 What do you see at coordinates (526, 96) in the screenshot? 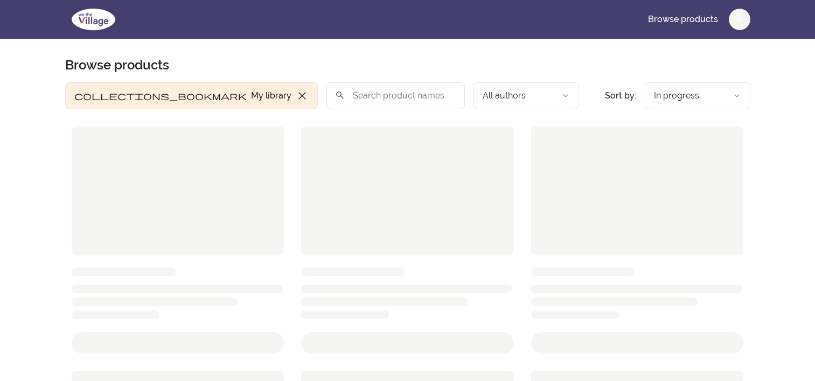
I see `button: Filter by author` at bounding box center [526, 96].